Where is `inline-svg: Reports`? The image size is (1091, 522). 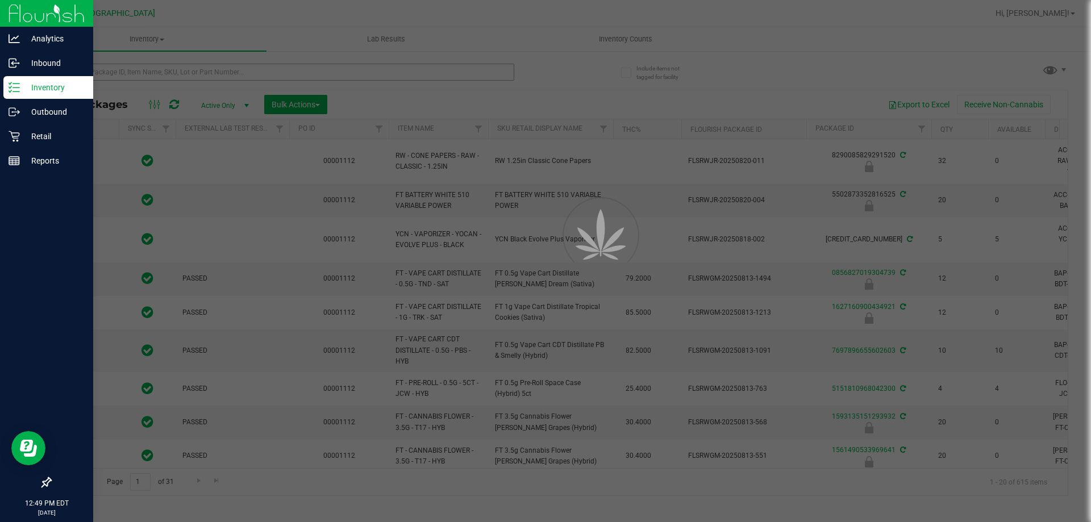
inline-svg: Reports is located at coordinates (14, 161).